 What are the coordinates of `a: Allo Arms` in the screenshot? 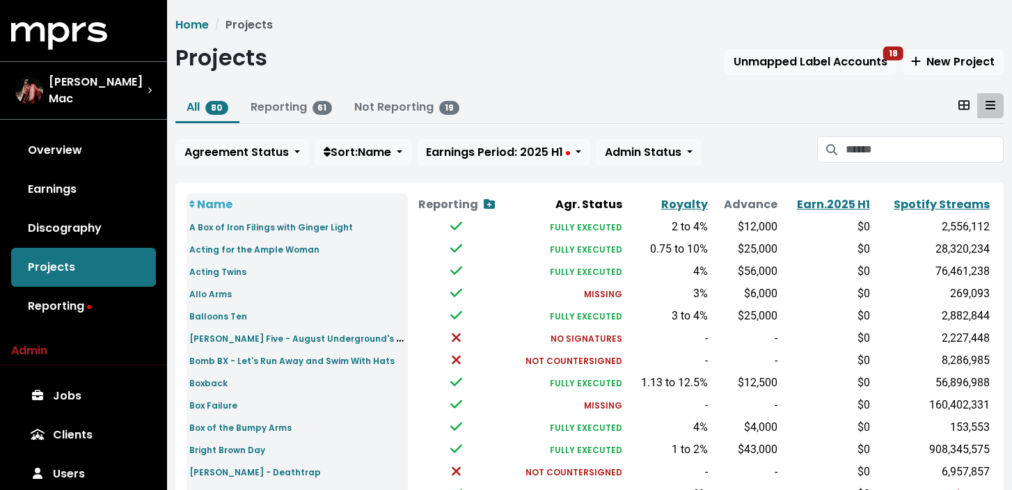 It's located at (210, 293).